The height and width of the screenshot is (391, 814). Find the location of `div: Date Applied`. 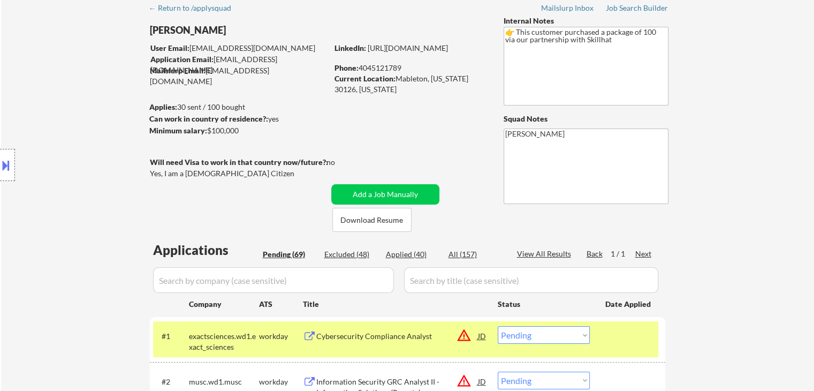

div: Date Applied is located at coordinates (629, 304).